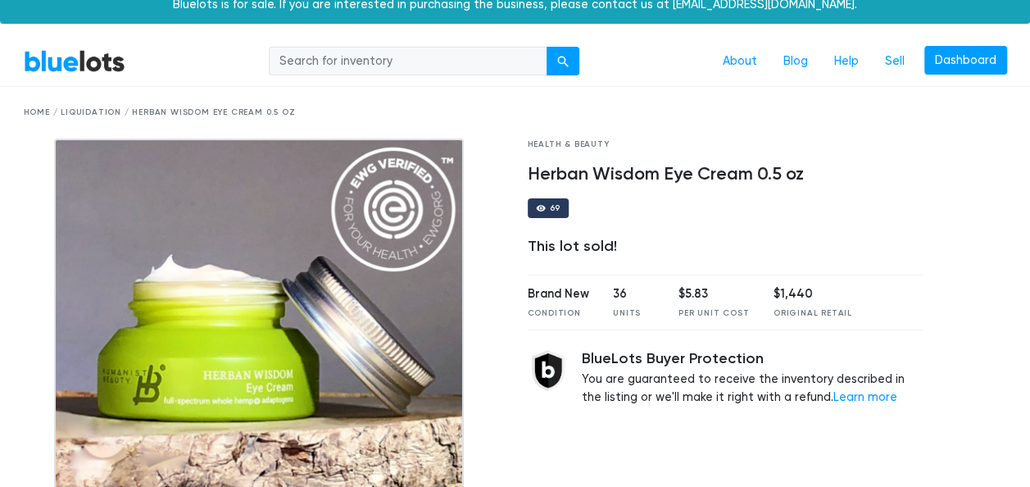 Image resolution: width=1030 pixels, height=487 pixels. I want to click on a: Blog, so click(796, 61).